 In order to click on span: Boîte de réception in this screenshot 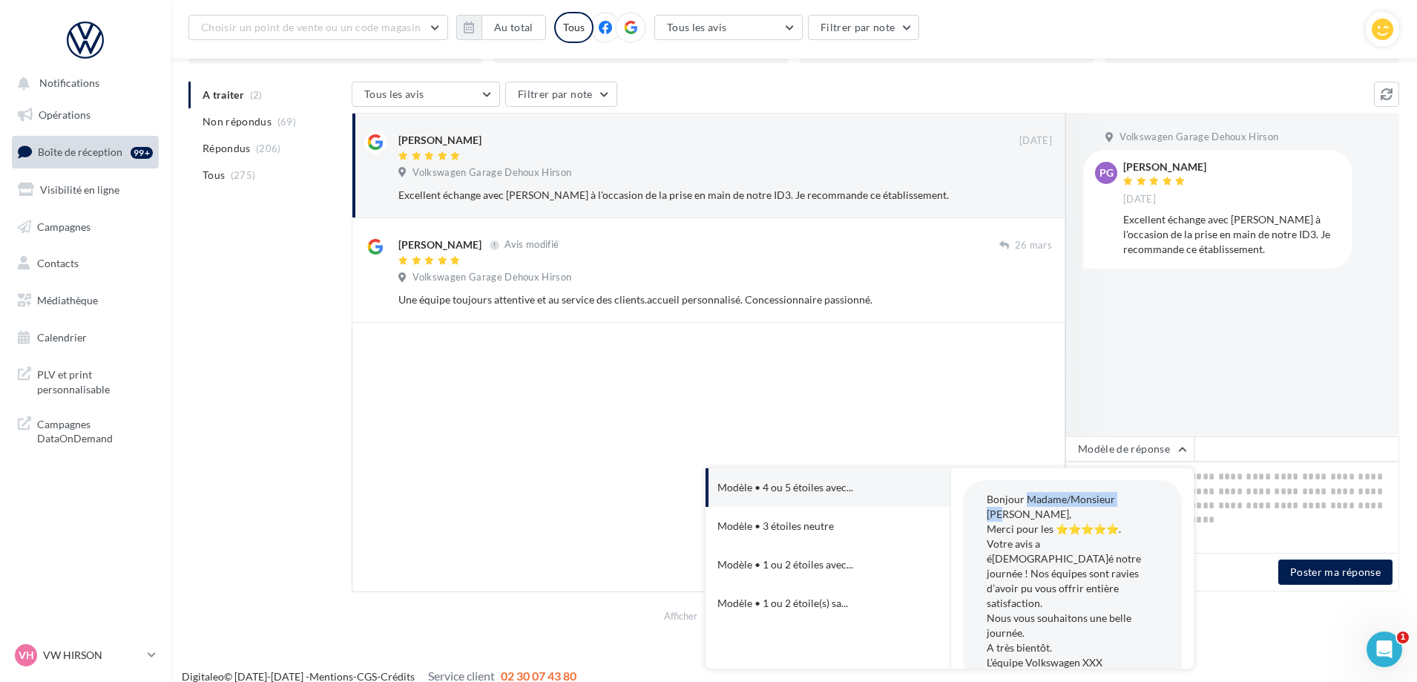, I will do `click(80, 151)`.